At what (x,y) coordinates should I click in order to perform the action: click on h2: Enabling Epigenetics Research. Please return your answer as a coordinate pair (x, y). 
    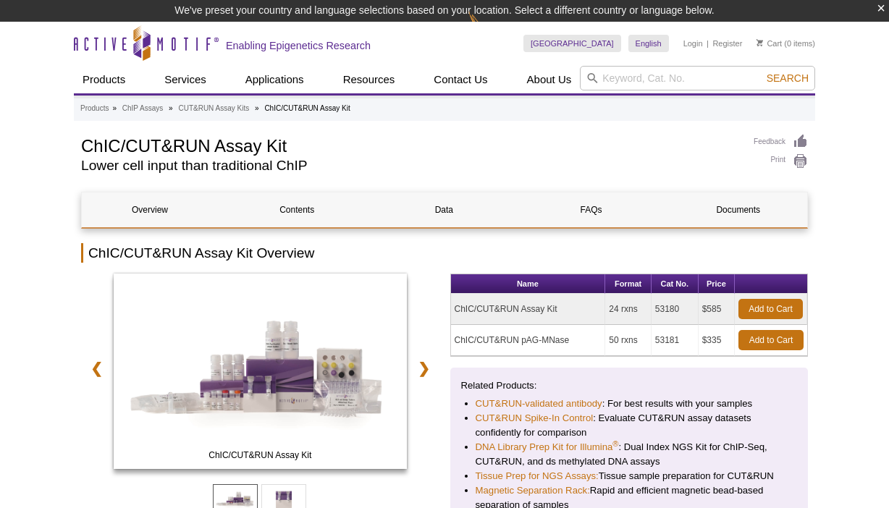
    Looking at the image, I should click on (298, 46).